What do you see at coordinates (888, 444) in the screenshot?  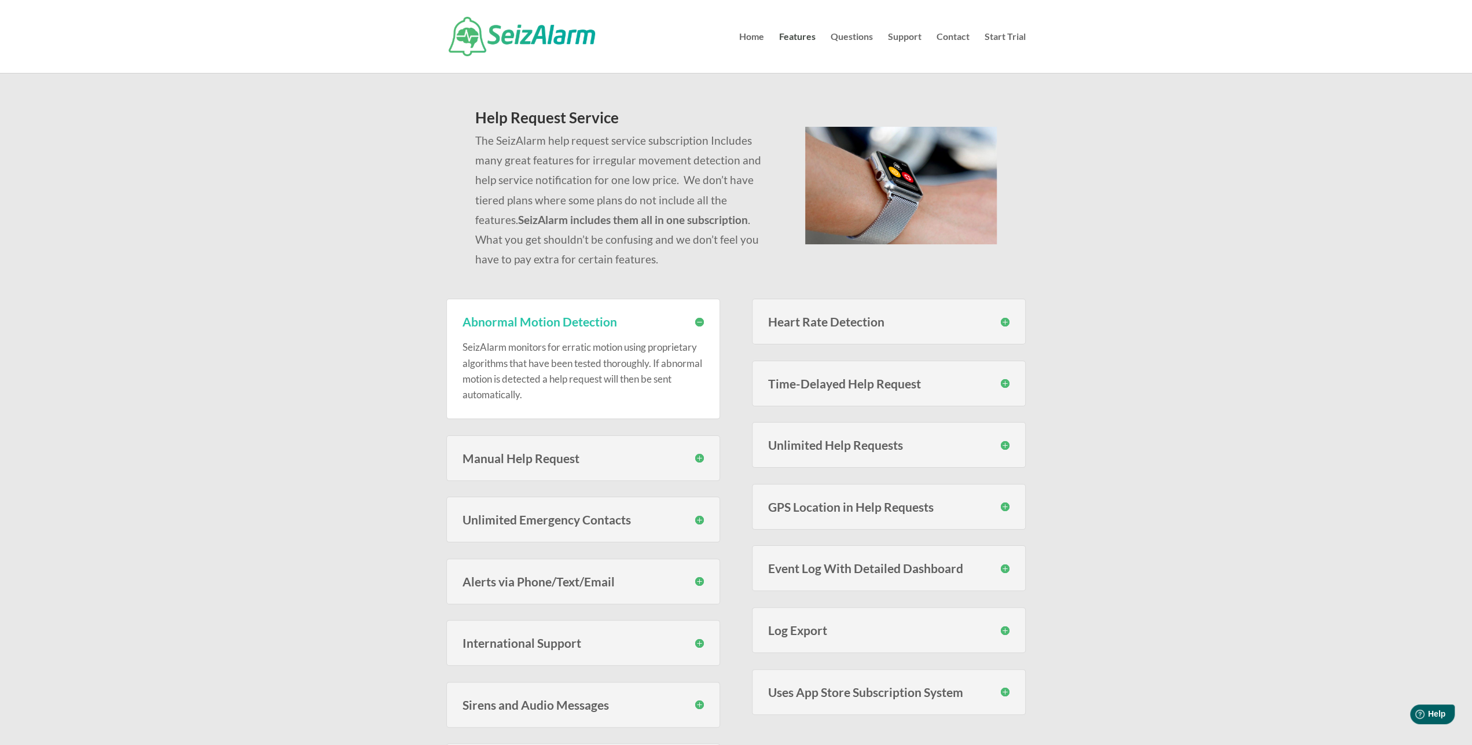 I see `h3: Unlimited Help Requests` at bounding box center [888, 444].